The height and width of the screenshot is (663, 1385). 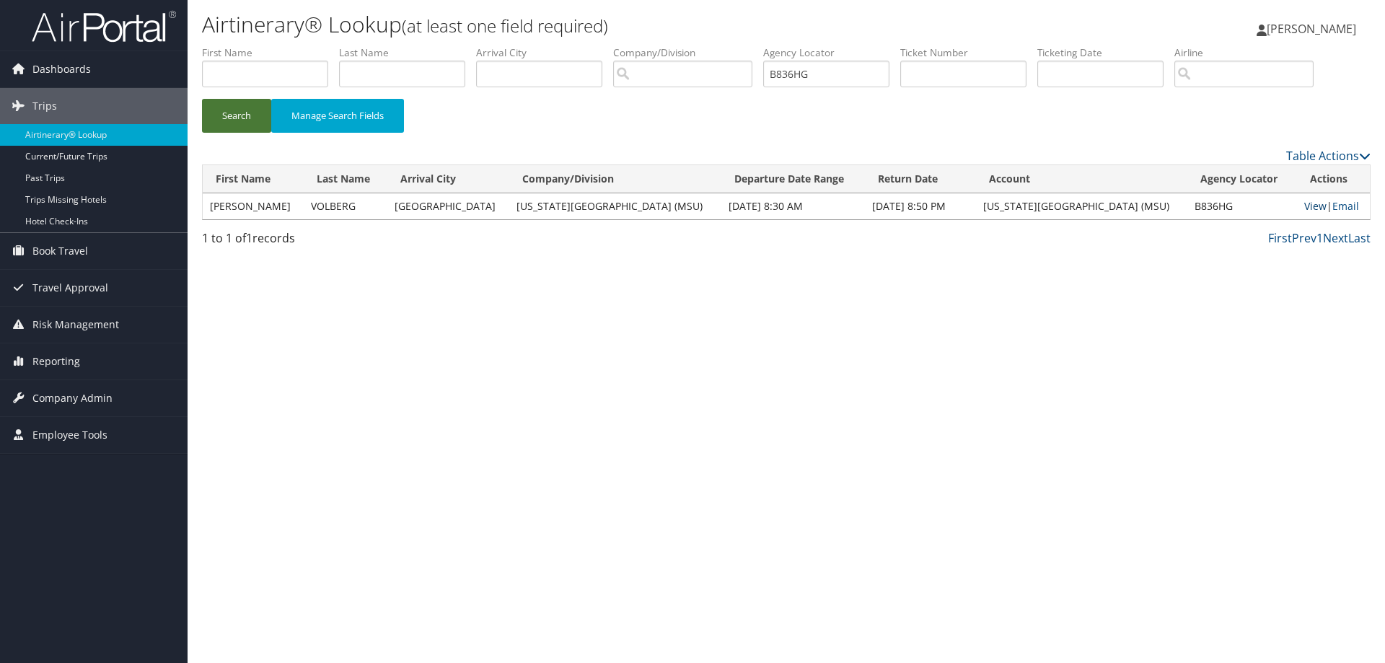 What do you see at coordinates (1106, 53) in the screenshot?
I see `label: Ticketing Date` at bounding box center [1106, 53].